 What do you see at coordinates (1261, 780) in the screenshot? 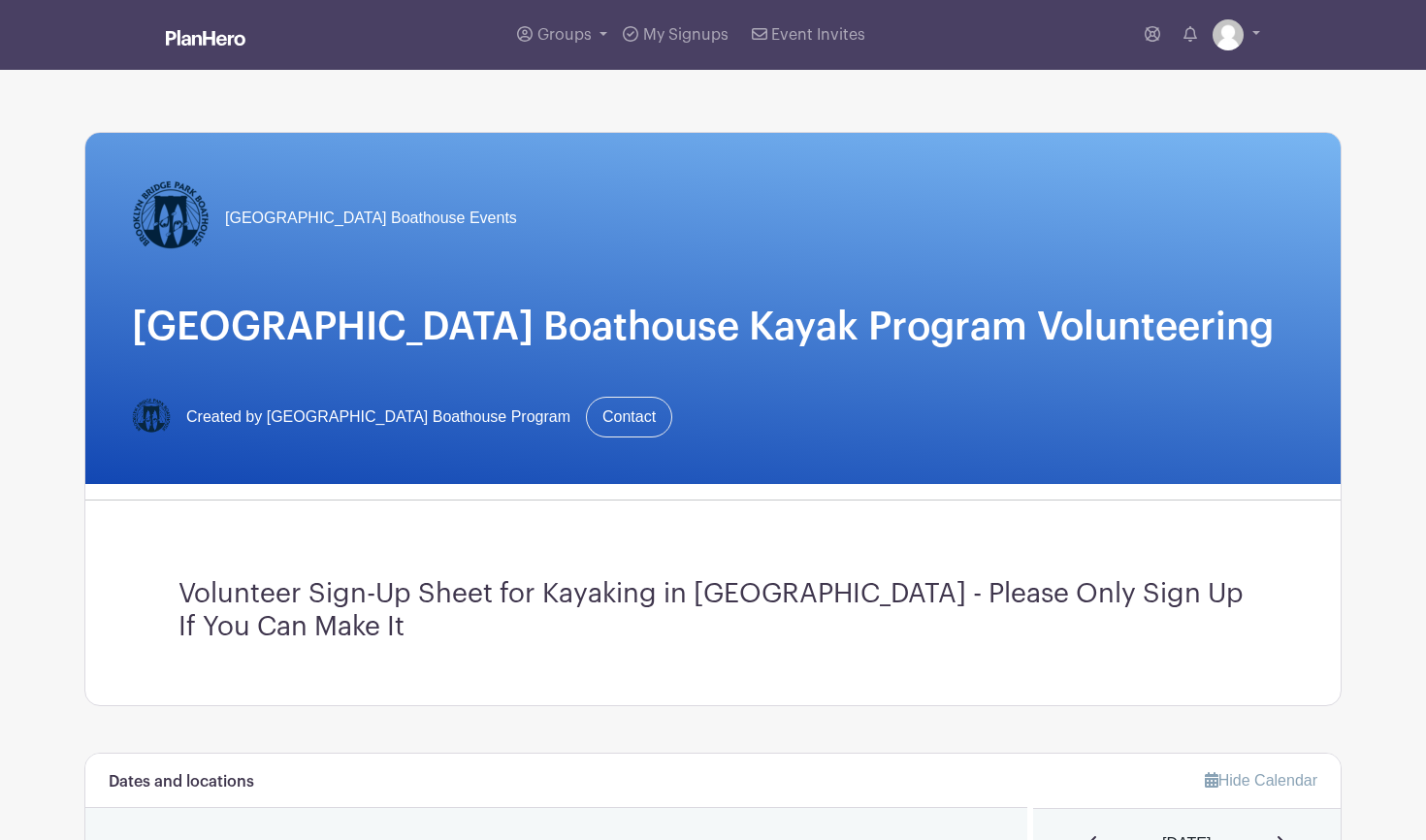
I see `a: Hide Calendar` at bounding box center [1261, 780].